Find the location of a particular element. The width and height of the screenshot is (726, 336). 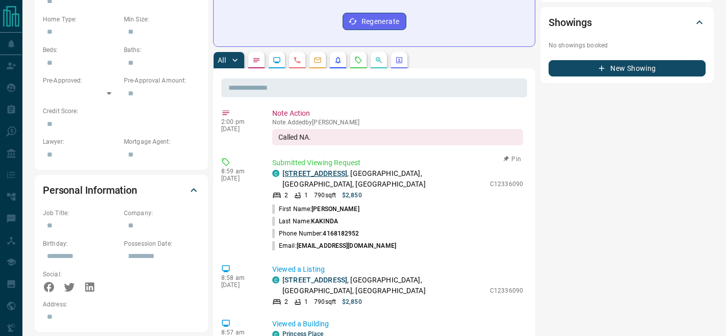

p: Lawyer: is located at coordinates (81, 142).